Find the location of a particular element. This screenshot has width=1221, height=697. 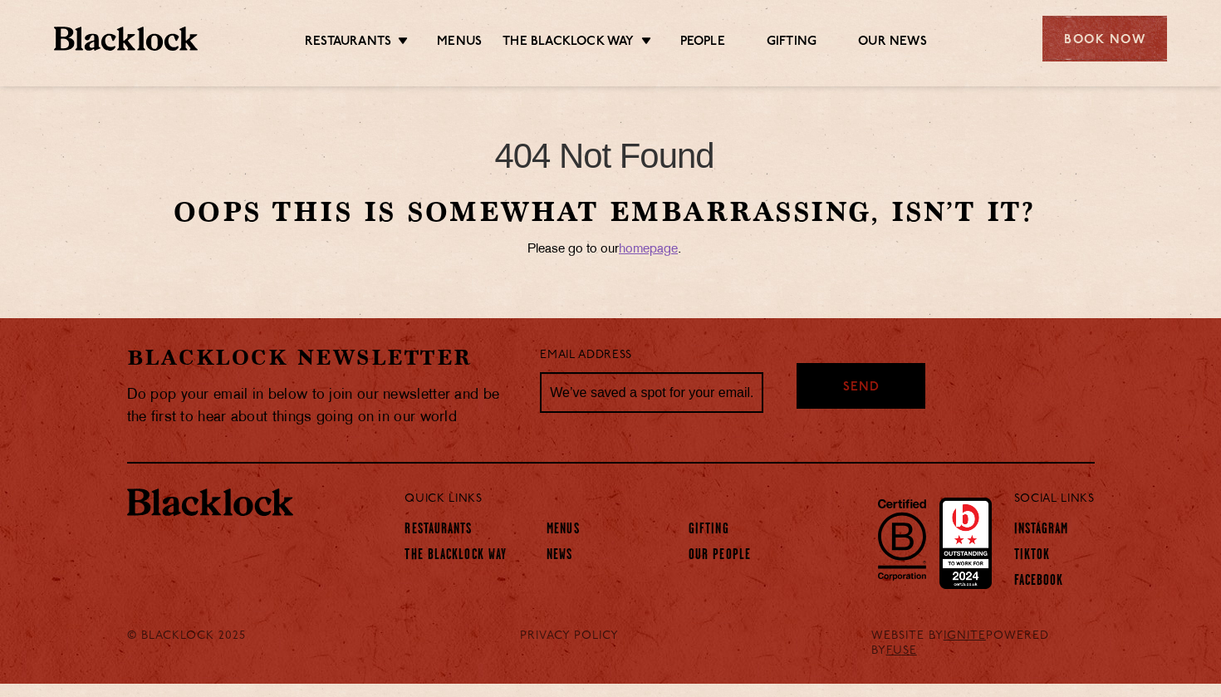

div: Book Now is located at coordinates (1105, 38).